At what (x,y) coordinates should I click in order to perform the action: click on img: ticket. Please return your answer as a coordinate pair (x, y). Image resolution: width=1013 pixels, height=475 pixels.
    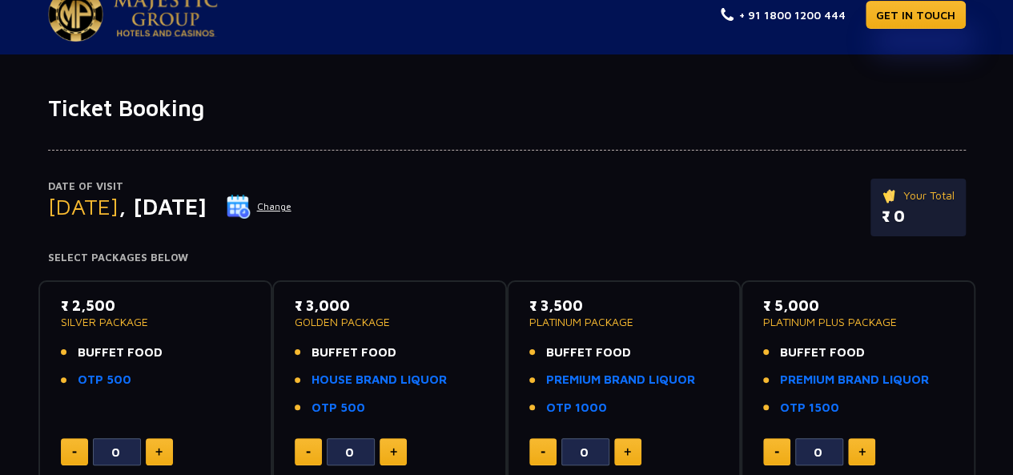
    Looking at the image, I should click on (890, 195).